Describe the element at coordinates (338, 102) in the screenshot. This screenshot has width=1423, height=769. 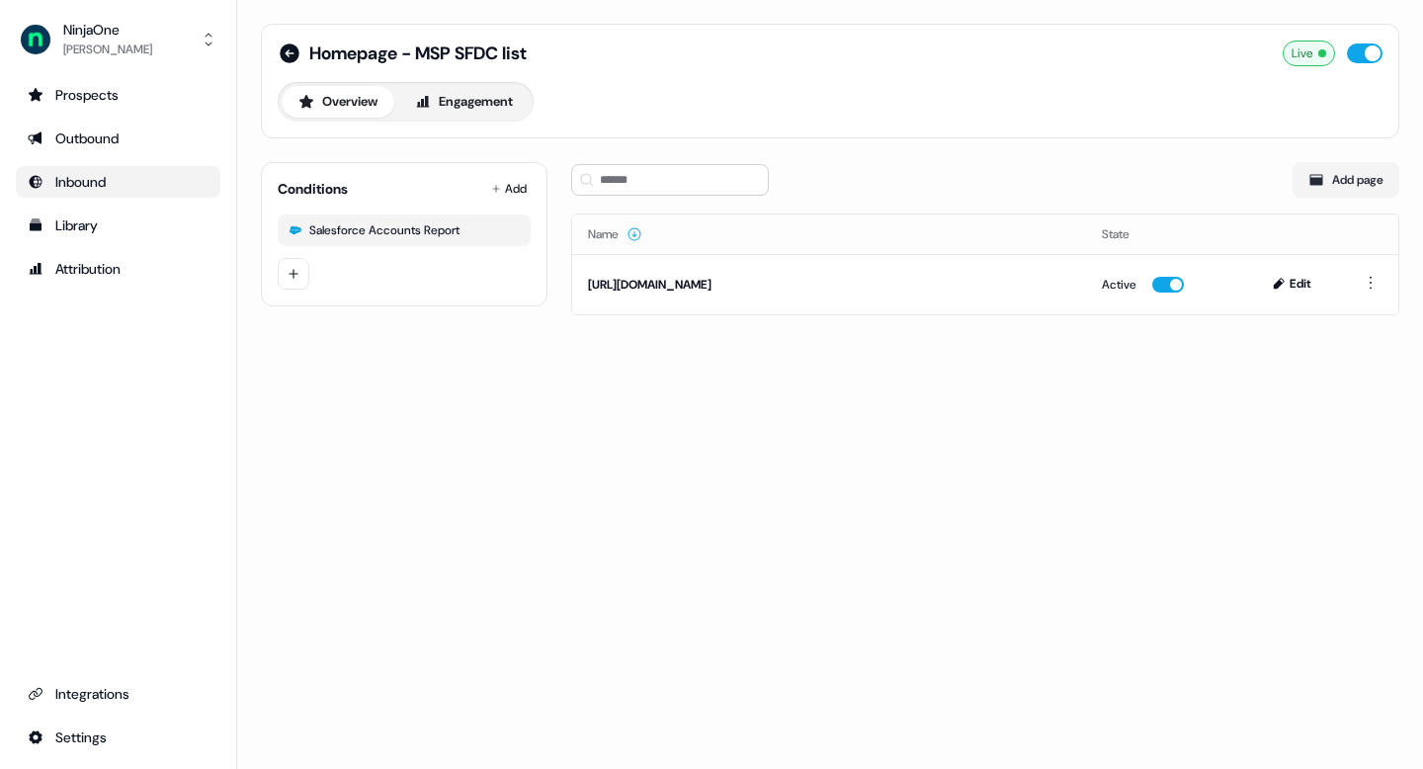
I see `button: Overview` at that location.